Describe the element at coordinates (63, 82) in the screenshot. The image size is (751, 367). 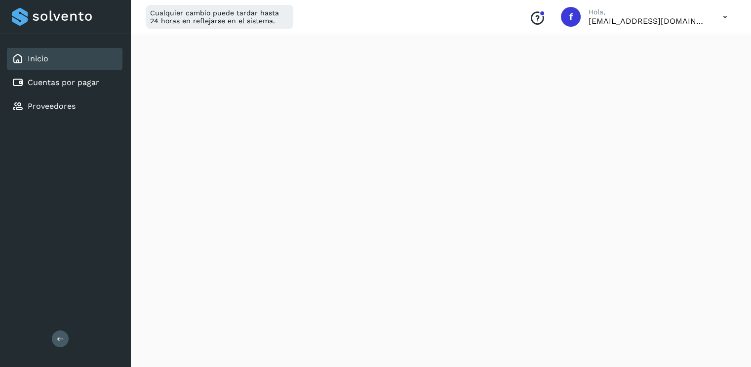
I see `a: Cuentas por pagar` at that location.